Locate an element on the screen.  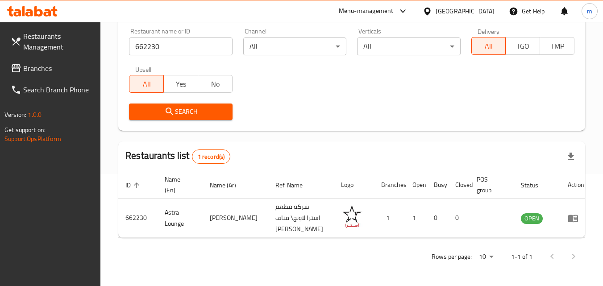
td: Astra Lounge is located at coordinates (180, 218).